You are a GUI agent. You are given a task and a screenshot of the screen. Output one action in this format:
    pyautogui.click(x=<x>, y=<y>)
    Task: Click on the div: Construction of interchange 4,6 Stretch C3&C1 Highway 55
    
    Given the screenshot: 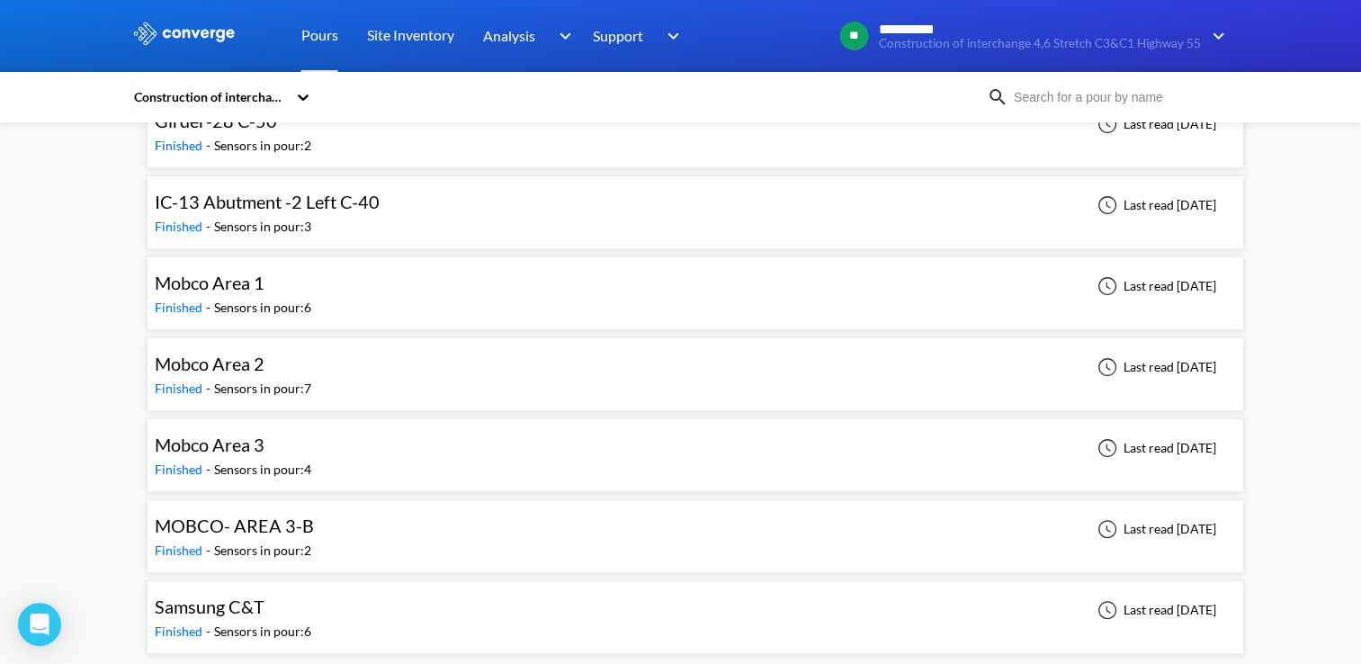 What is the action you would take?
    pyautogui.click(x=210, y=97)
    